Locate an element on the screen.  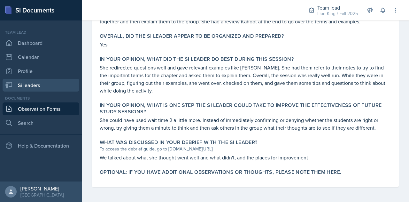
a: Search is located at coordinates (41, 123).